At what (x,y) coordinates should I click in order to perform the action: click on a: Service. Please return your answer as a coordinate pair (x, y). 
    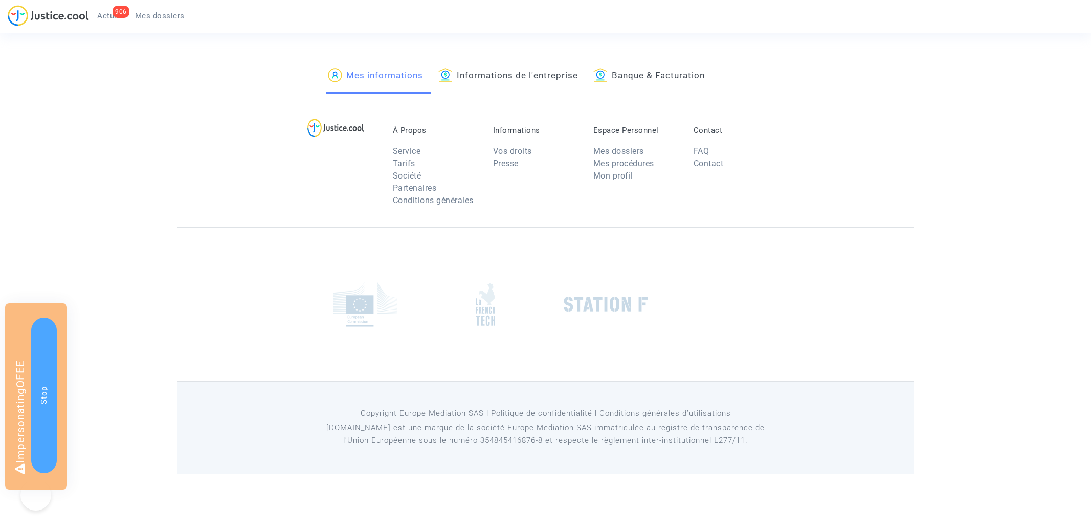
    Looking at the image, I should click on (407, 151).